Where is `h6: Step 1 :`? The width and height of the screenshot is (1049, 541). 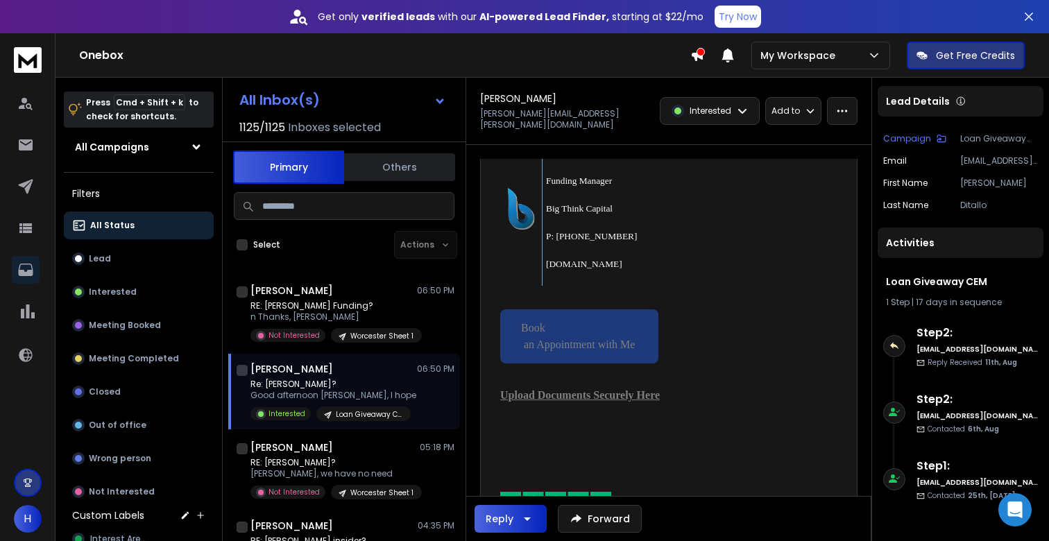
h6: Step 1 : is located at coordinates (977, 466).